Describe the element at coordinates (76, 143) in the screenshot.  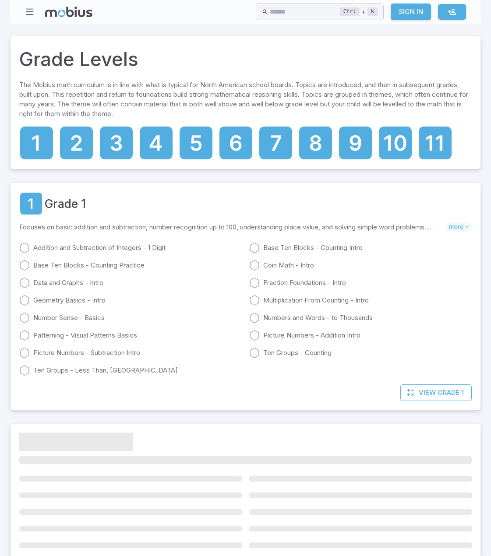
I see `a: Grade 2` at that location.